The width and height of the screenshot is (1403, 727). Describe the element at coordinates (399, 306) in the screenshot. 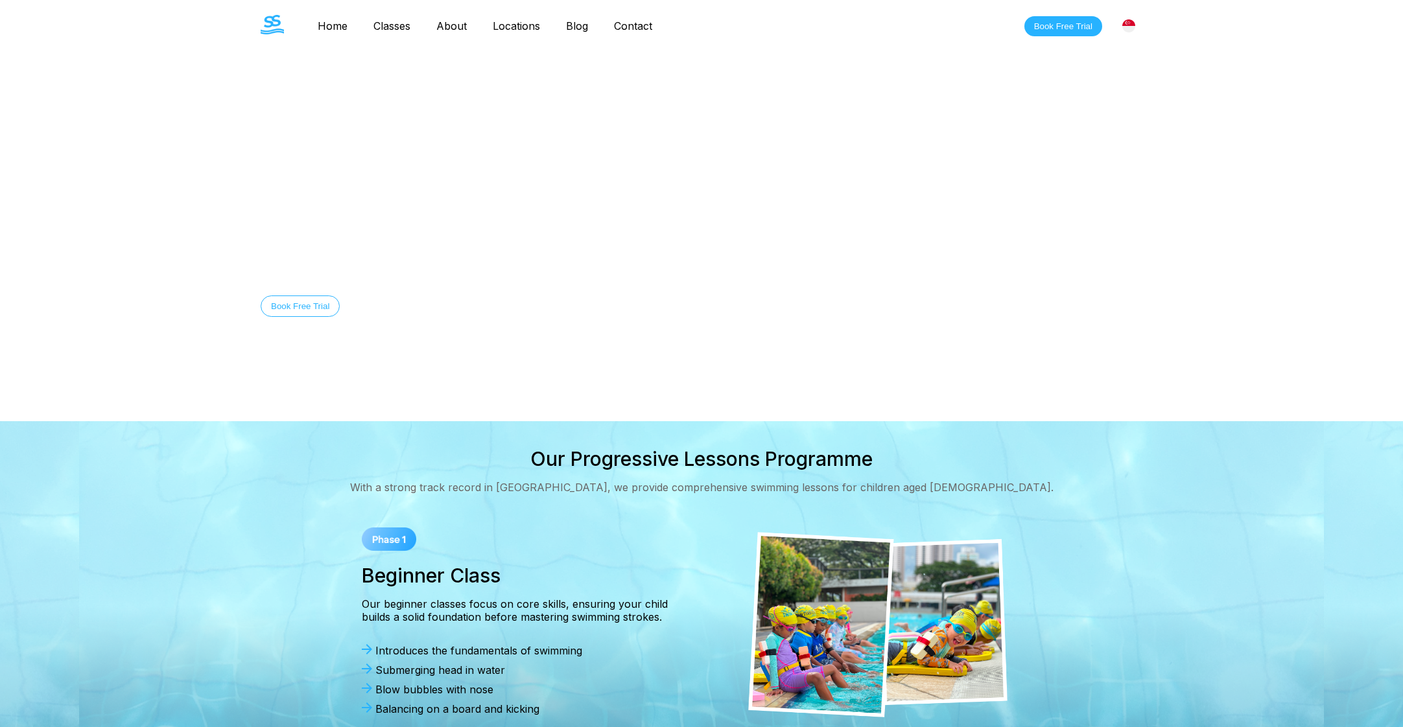

I see `button: Discover Our Story` at that location.